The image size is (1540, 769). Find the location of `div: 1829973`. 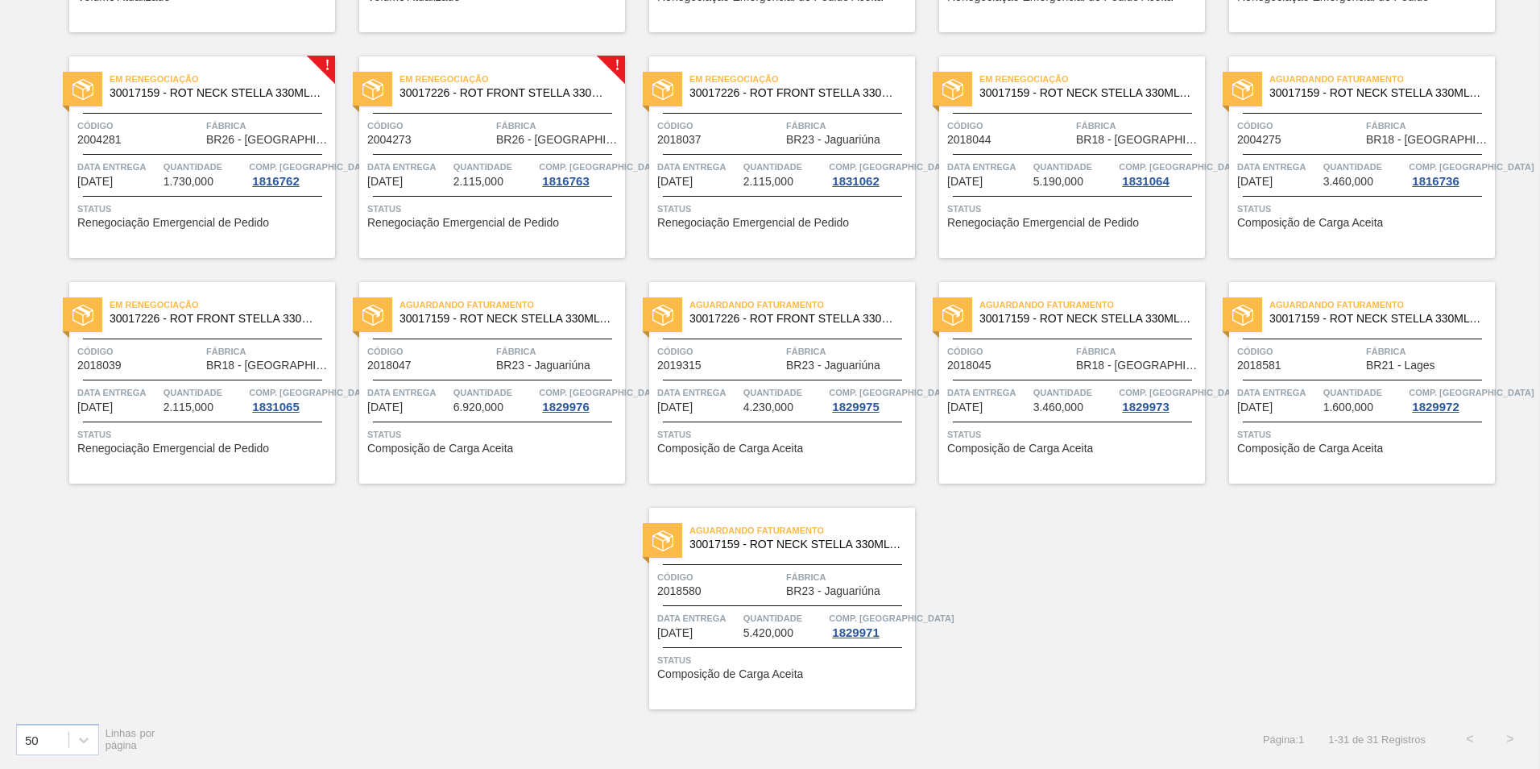

div: 1829973 is located at coordinates (1146, 407).